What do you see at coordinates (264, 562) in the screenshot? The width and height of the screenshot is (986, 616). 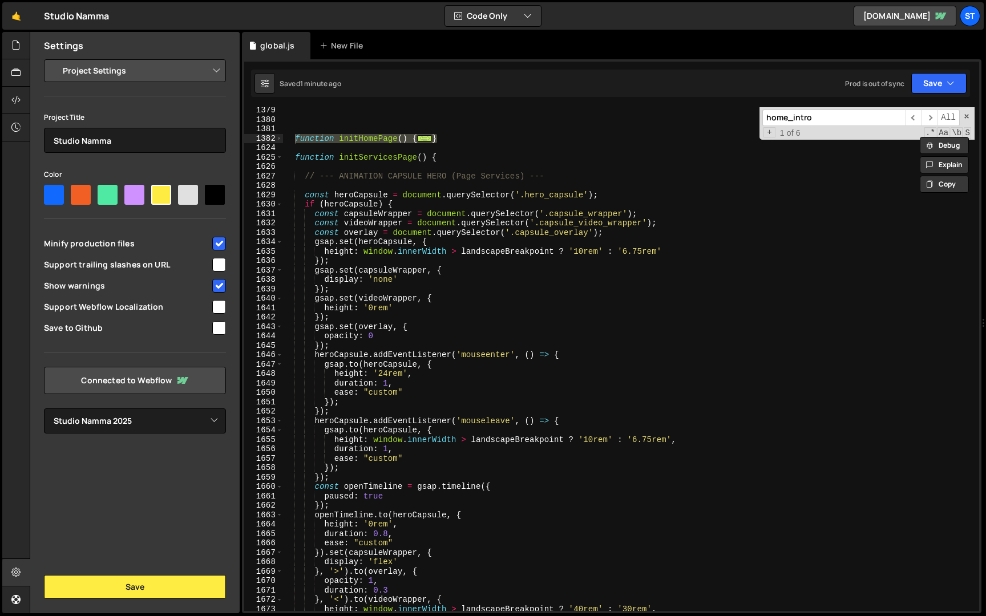 I see `div: 1668` at bounding box center [264, 562].